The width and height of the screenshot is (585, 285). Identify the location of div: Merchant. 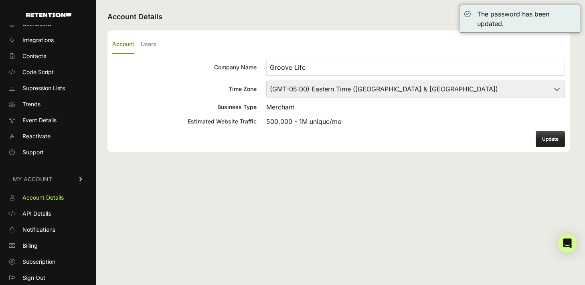
(415, 107).